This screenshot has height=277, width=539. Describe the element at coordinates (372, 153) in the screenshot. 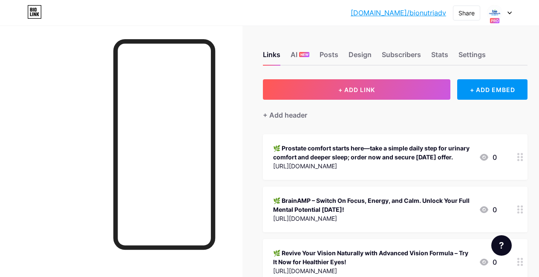

I see `div: 🌿 Prostate comfort starts here—take a simple daily step for urinary comfort and deeper sleep; ord...` at that location.